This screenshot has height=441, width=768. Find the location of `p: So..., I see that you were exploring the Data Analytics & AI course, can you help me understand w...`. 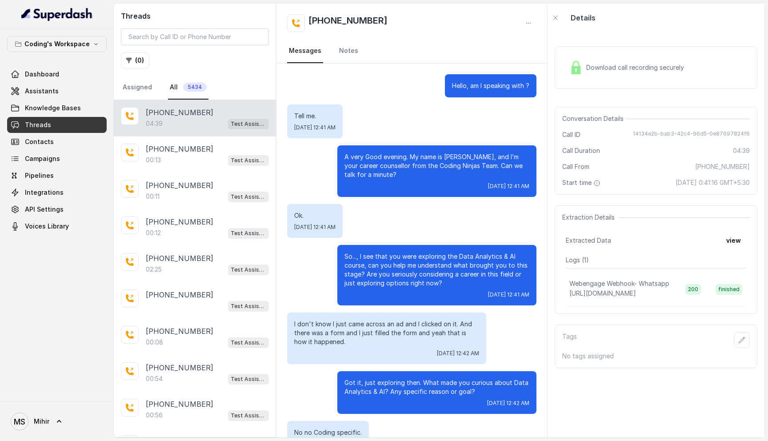

p: So..., I see that you were exploring the Data Analytics & AI course, can you help me understand w... is located at coordinates (437, 270).